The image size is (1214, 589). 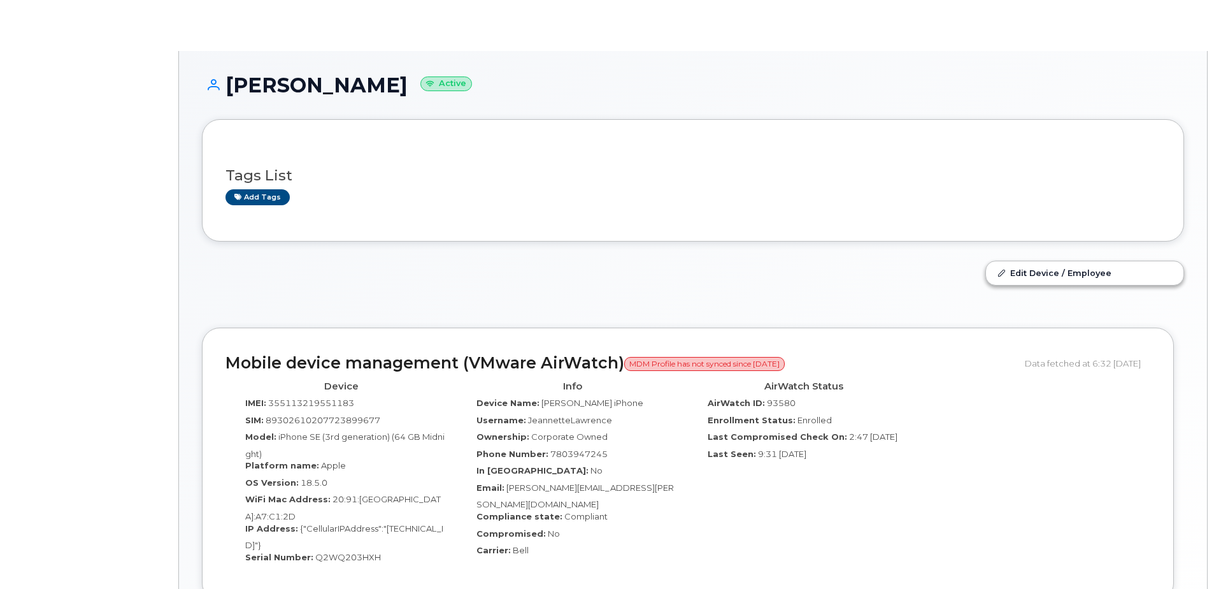 What do you see at coordinates (519, 516) in the screenshot?
I see `label: Compliance state:` at bounding box center [519, 516].